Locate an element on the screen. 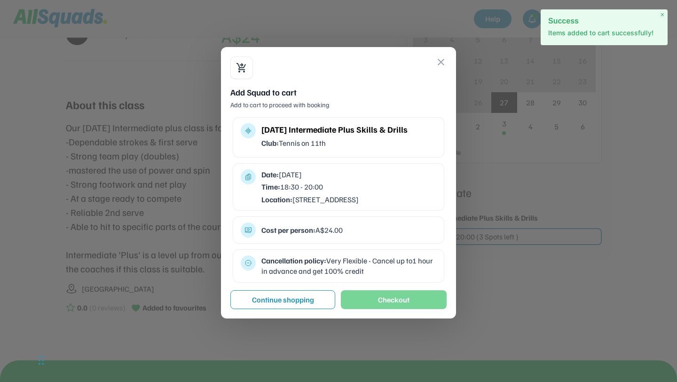 This screenshot has height=382, width=677. button: shopping_cart_checkout is located at coordinates (242, 68).